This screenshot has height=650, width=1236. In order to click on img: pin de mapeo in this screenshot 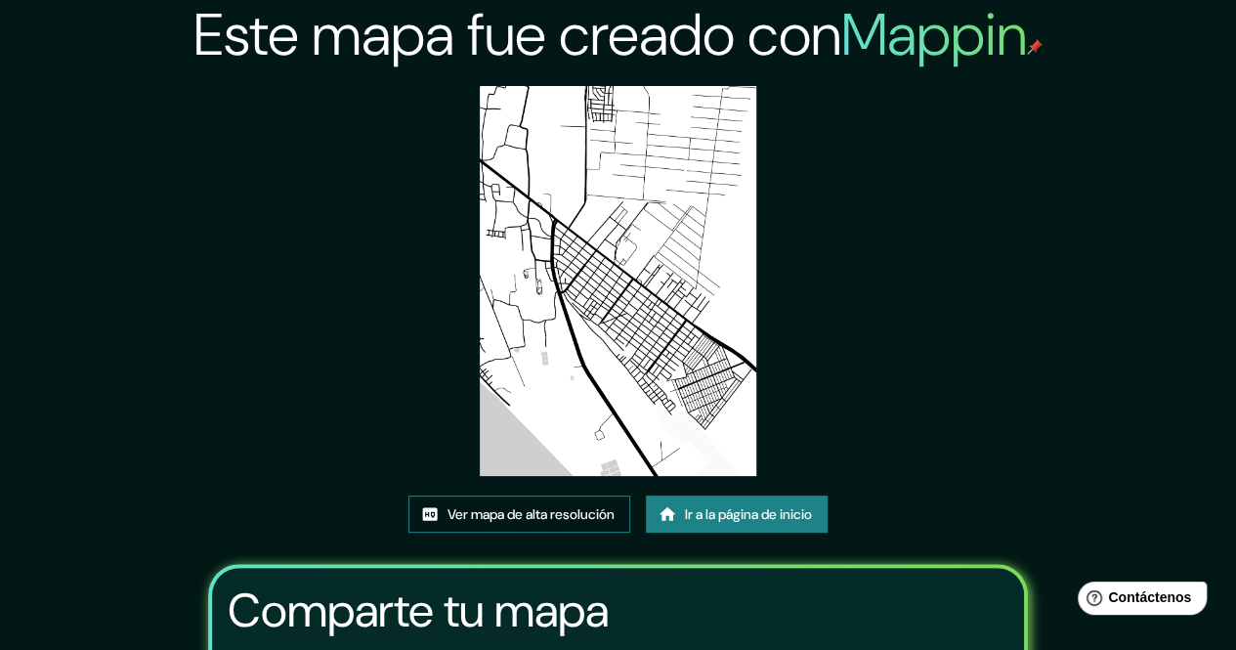, I will do `click(1035, 47)`.